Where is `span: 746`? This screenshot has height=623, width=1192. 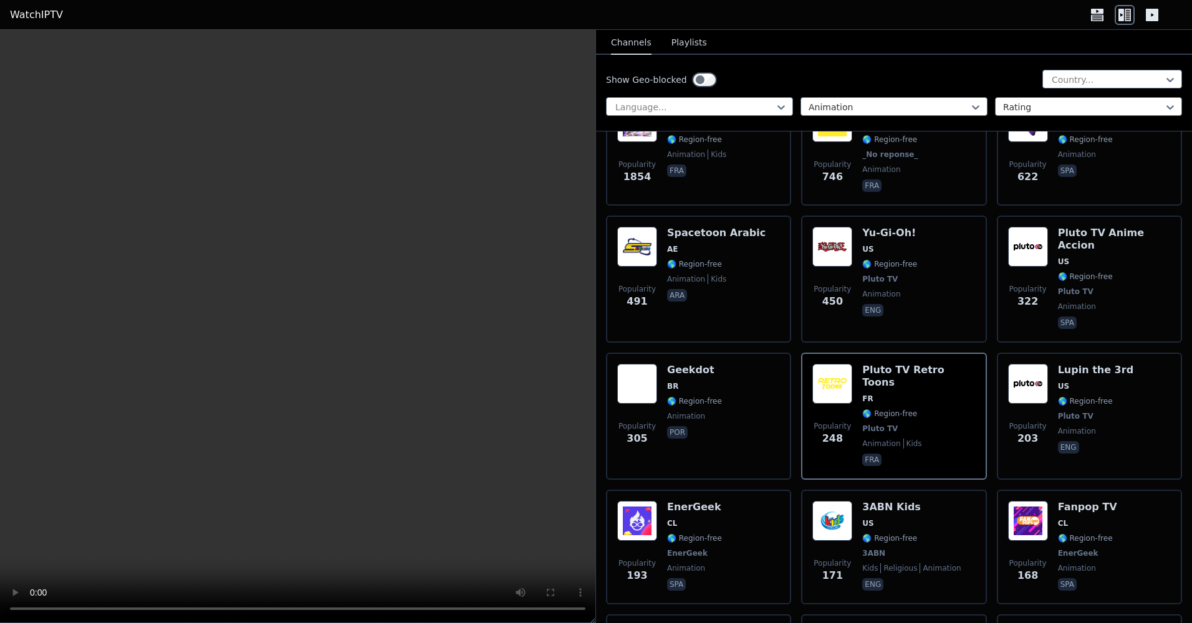 span: 746 is located at coordinates (832, 177).